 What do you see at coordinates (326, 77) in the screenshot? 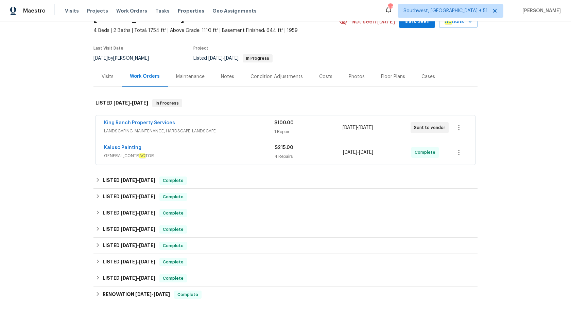
I see `div: Costs` at bounding box center [326, 77].